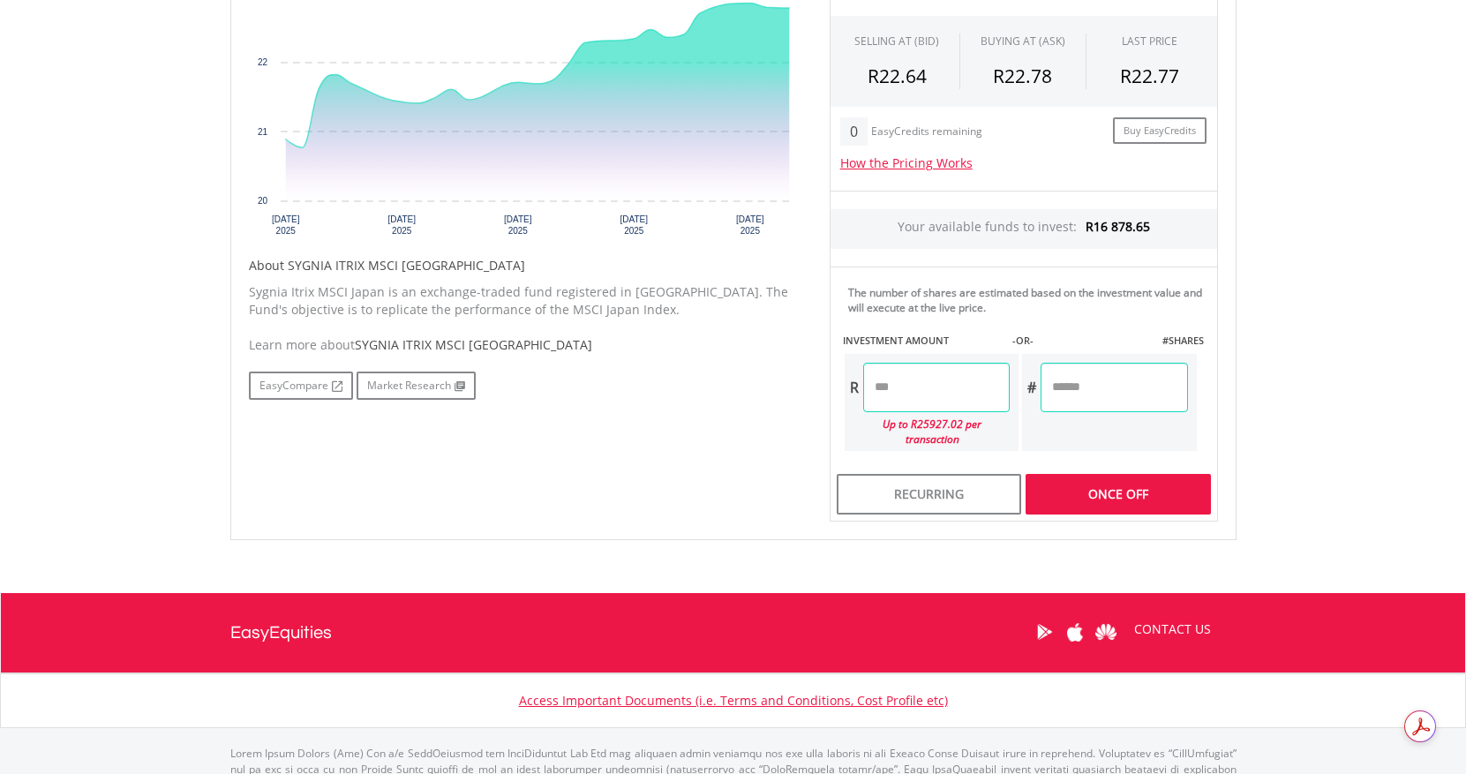  I want to click on div: Learn more about, so click(526, 345).